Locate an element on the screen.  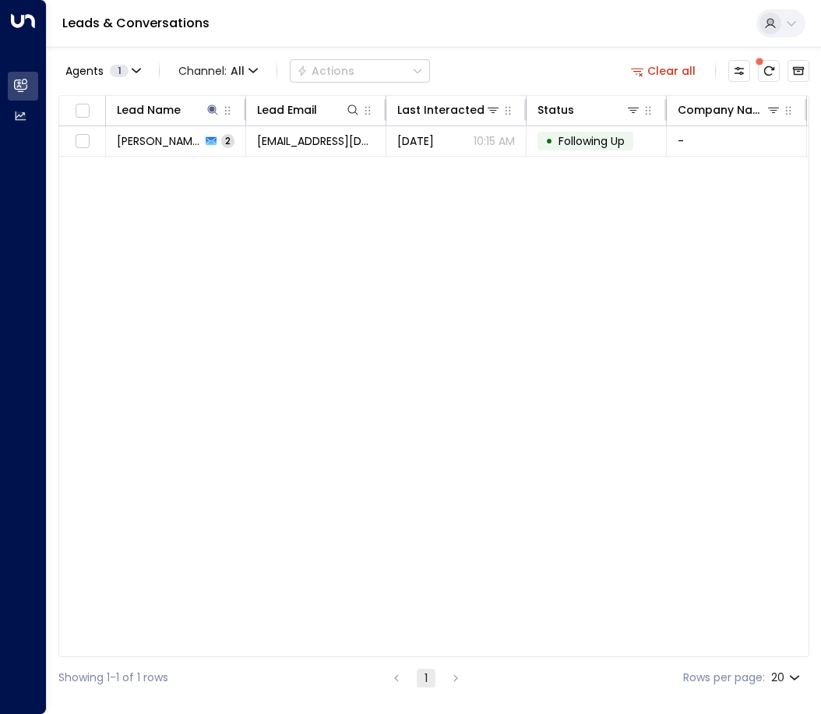
button: Agents1 is located at coordinates (102, 71).